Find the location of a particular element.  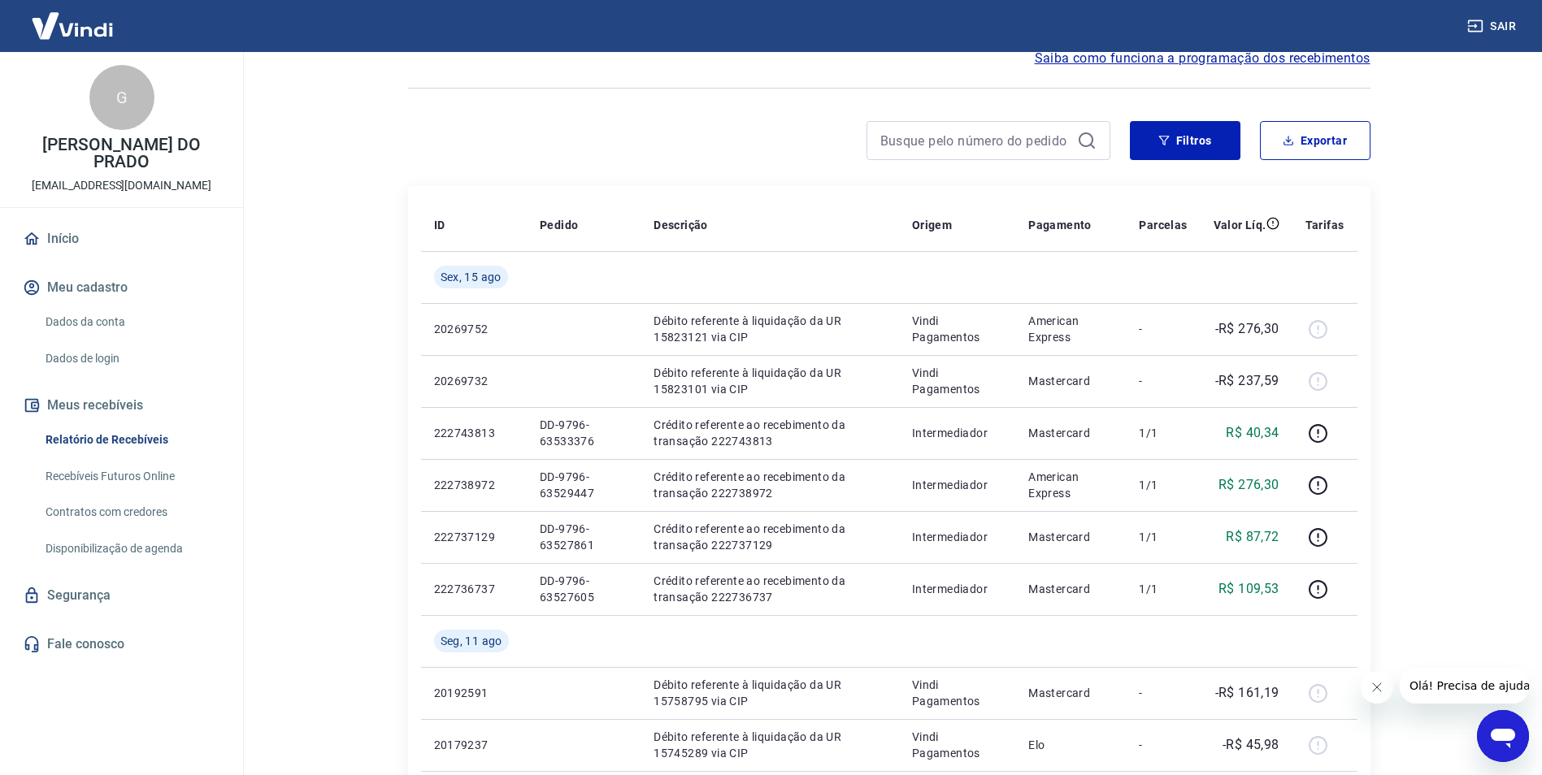

span: Olá! Precisa de ajuda? is located at coordinates (73, 18).